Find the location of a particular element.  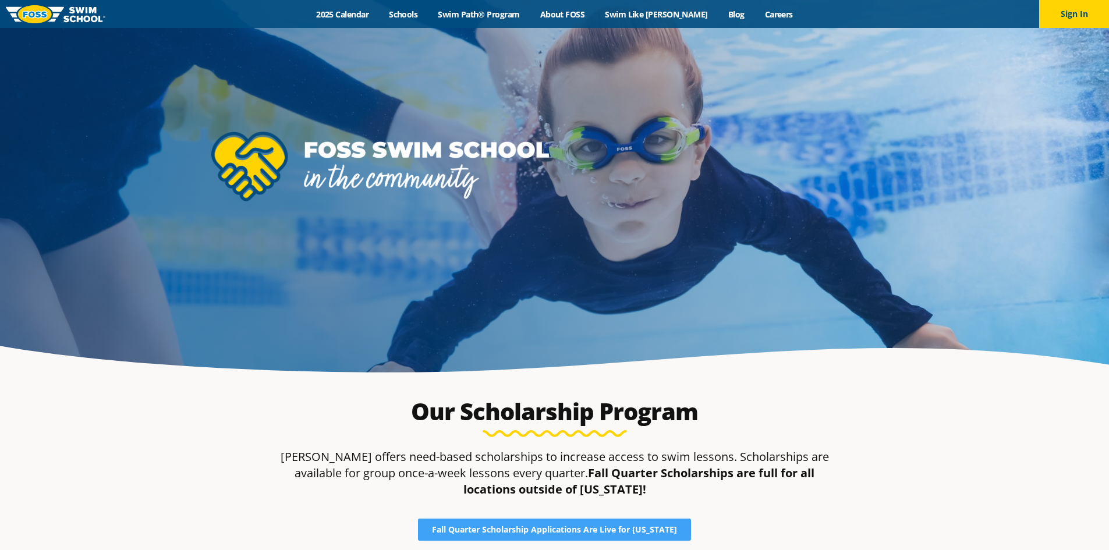

a: About FOSS is located at coordinates (562, 14).